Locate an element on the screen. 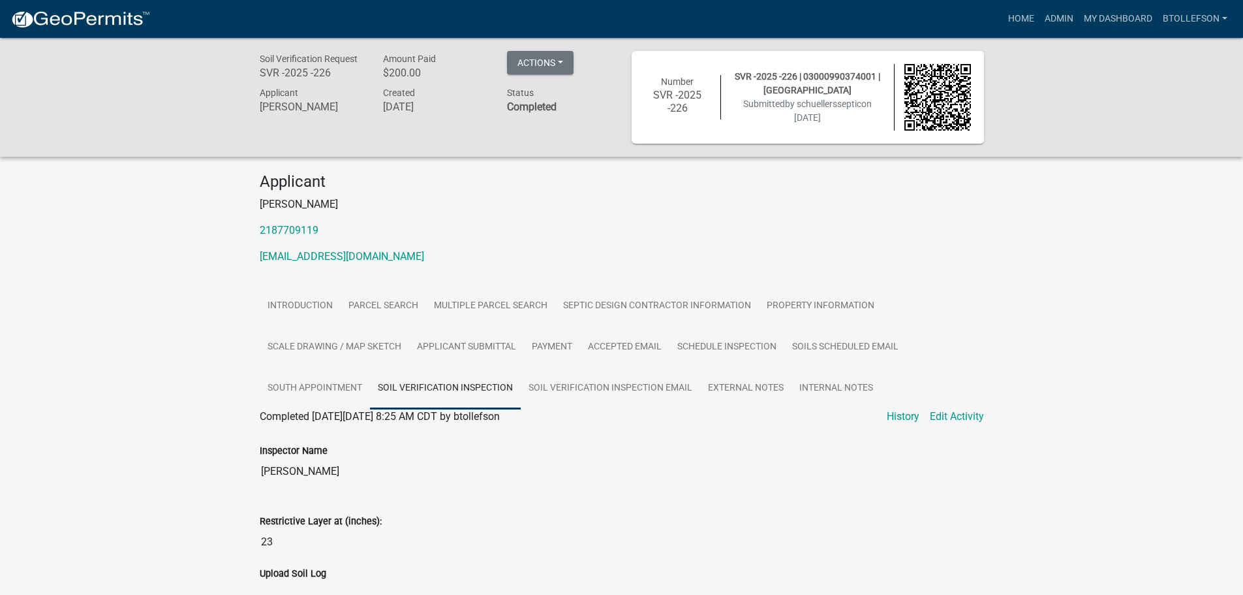 The height and width of the screenshot is (595, 1243). a: External Notes is located at coordinates (746, 388).